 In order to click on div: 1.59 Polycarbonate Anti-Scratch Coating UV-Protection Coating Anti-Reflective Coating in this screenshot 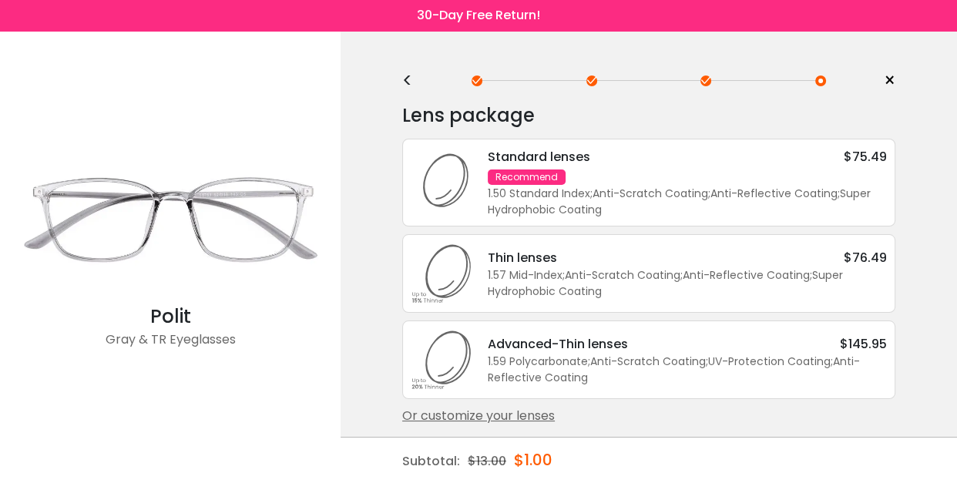, I will do `click(687, 370)`.